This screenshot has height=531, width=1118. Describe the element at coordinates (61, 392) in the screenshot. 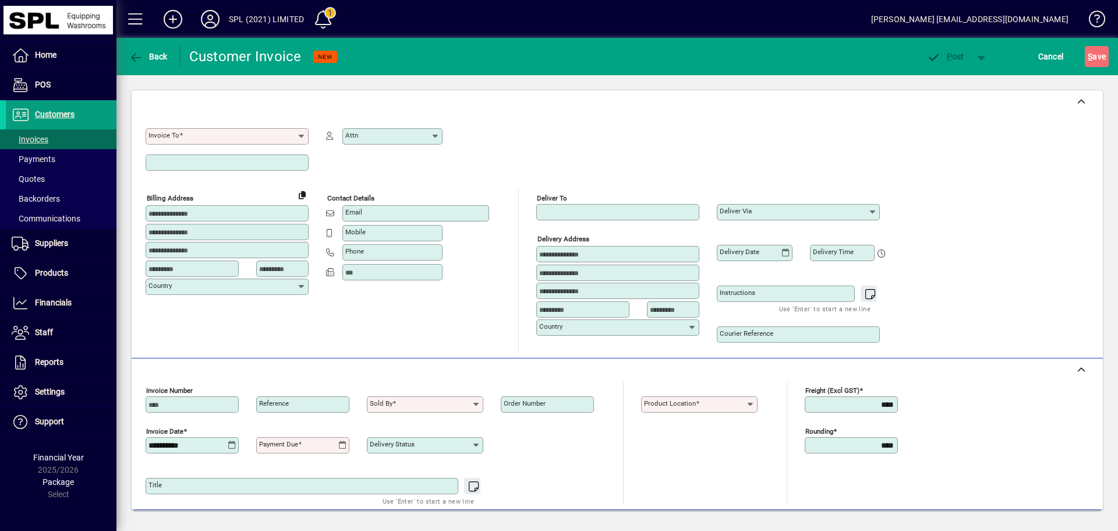

I see `a: Settings` at that location.